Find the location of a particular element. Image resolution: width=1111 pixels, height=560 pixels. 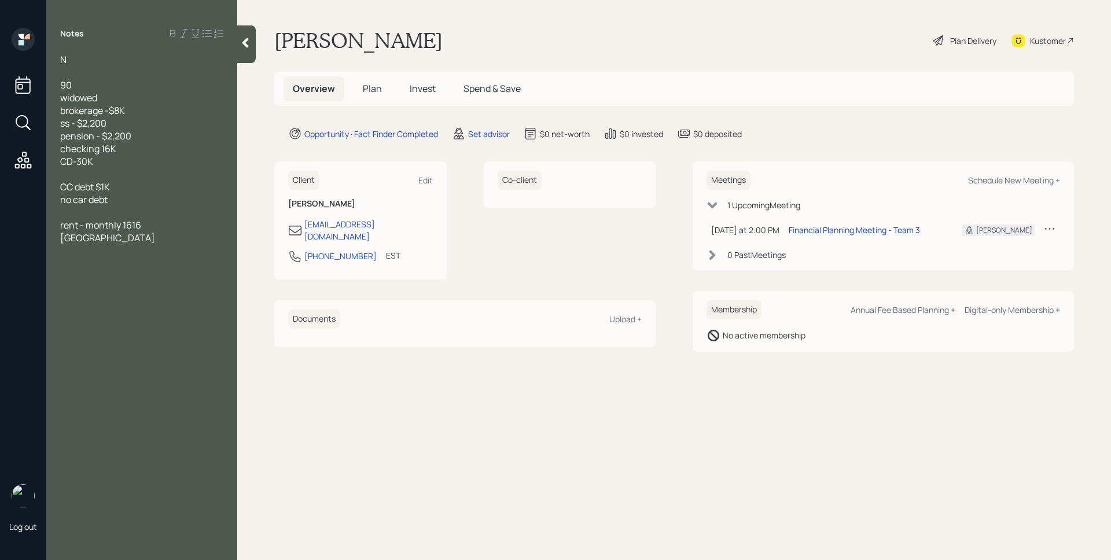

span: Spend & Save is located at coordinates (492, 89).